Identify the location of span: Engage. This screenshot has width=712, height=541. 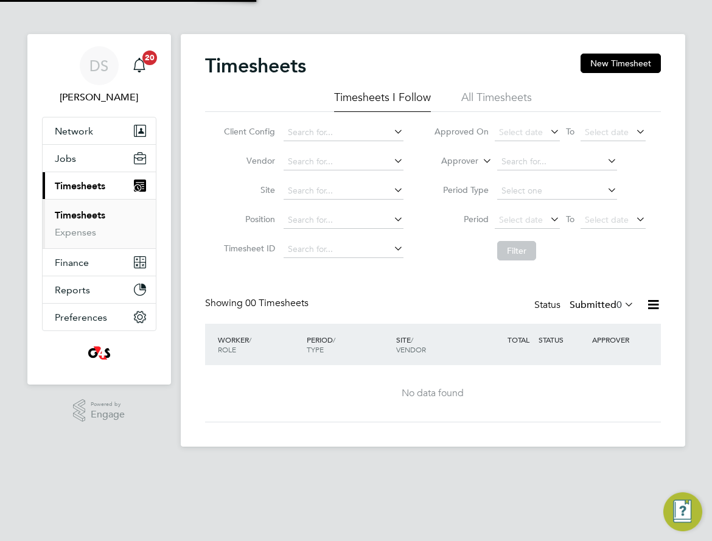
(108, 414).